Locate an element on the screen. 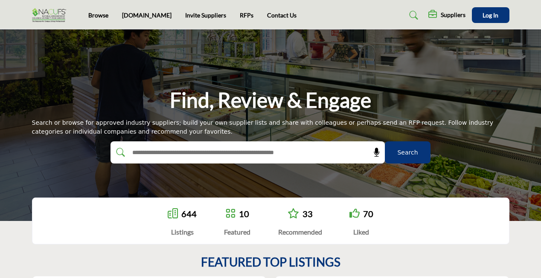 This screenshot has height=278, width=541. a: Search is located at coordinates (412, 15).